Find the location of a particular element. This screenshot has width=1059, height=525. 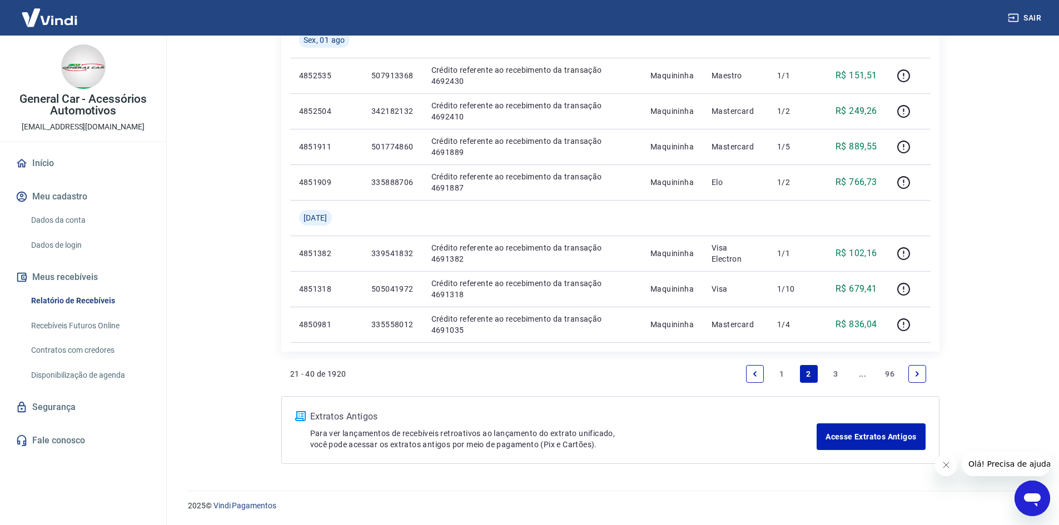

button: Sair is located at coordinates (1025, 18).